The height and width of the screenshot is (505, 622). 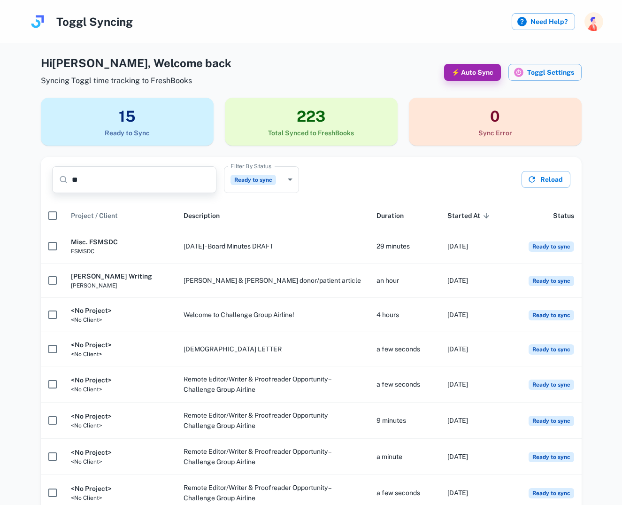 What do you see at coordinates (404, 246) in the screenshot?
I see `td: 29 minutes` at bounding box center [404, 246].